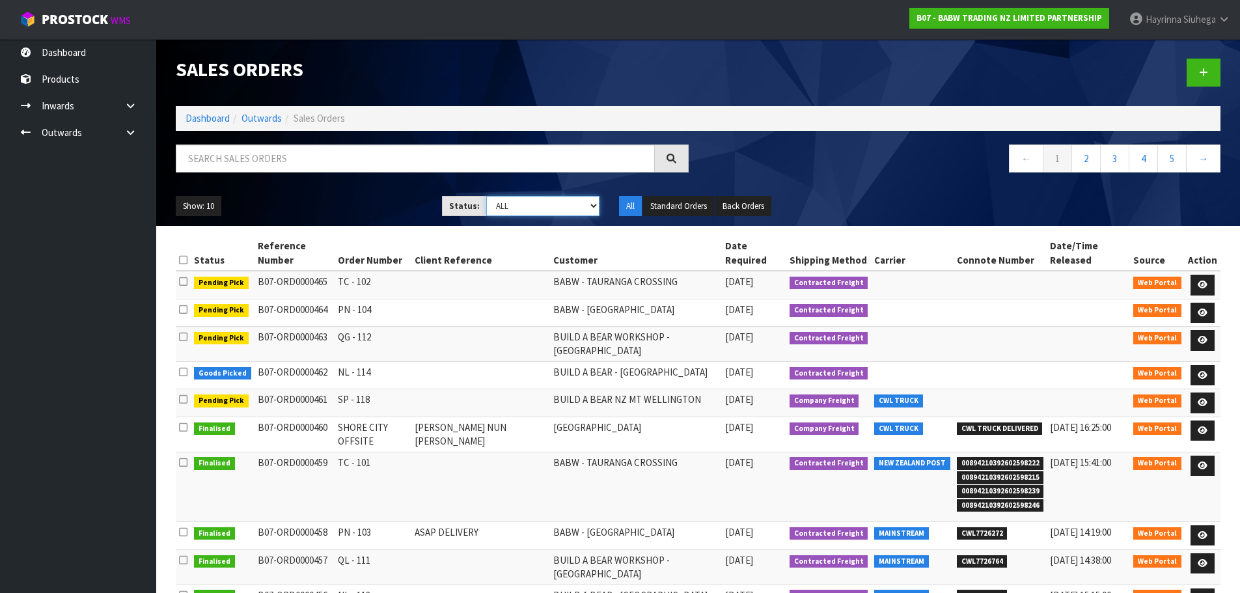 The image size is (1240, 593). What do you see at coordinates (1114, 158) in the screenshot?
I see `a: 3` at bounding box center [1114, 158].